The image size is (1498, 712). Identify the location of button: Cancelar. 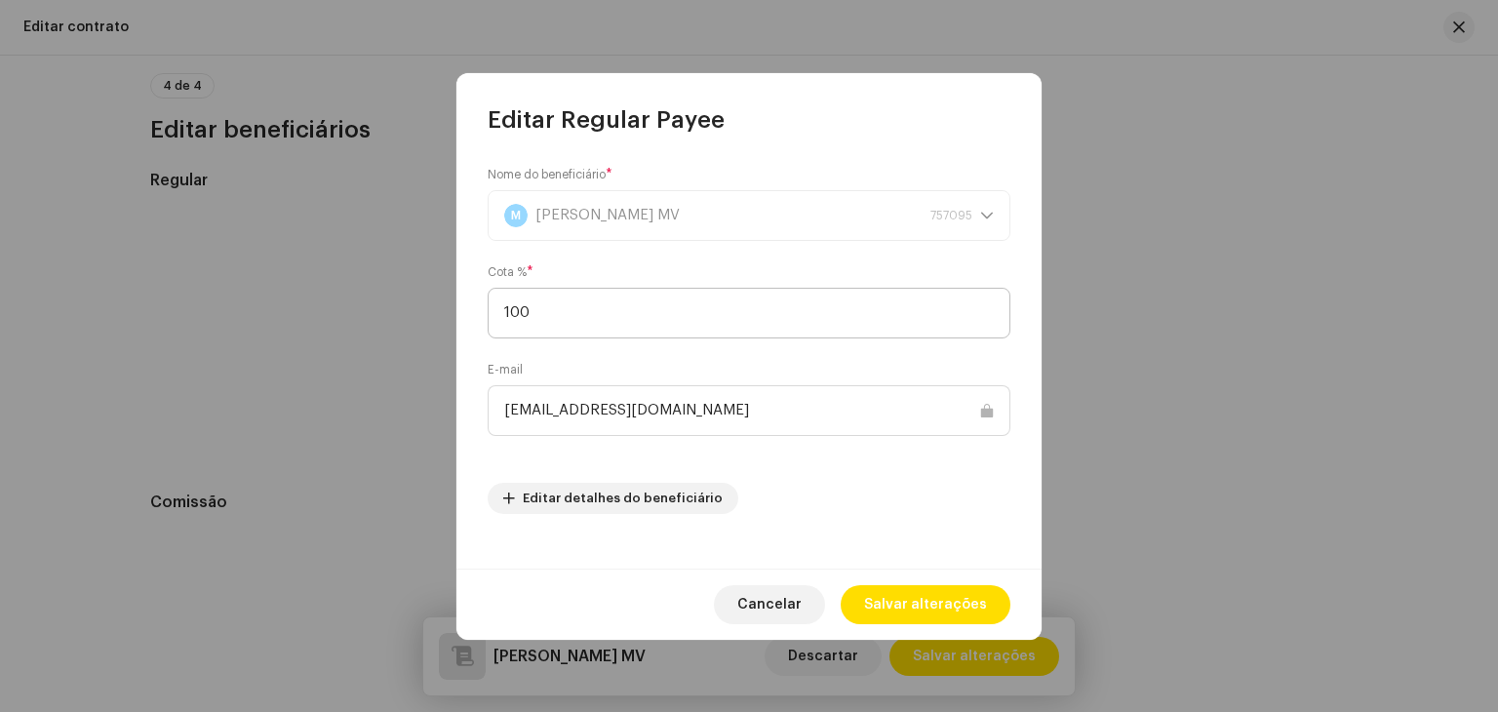
(769, 605).